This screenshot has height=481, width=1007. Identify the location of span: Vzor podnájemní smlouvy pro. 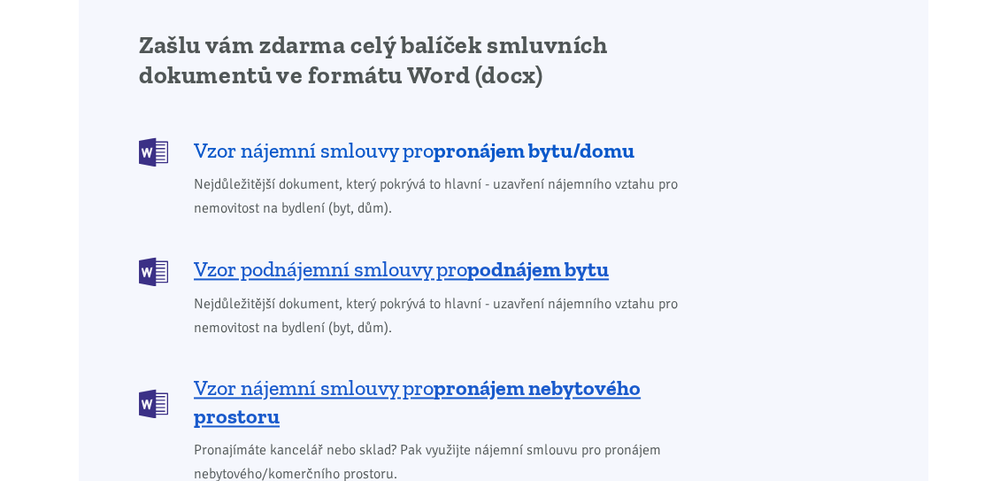
(401, 269).